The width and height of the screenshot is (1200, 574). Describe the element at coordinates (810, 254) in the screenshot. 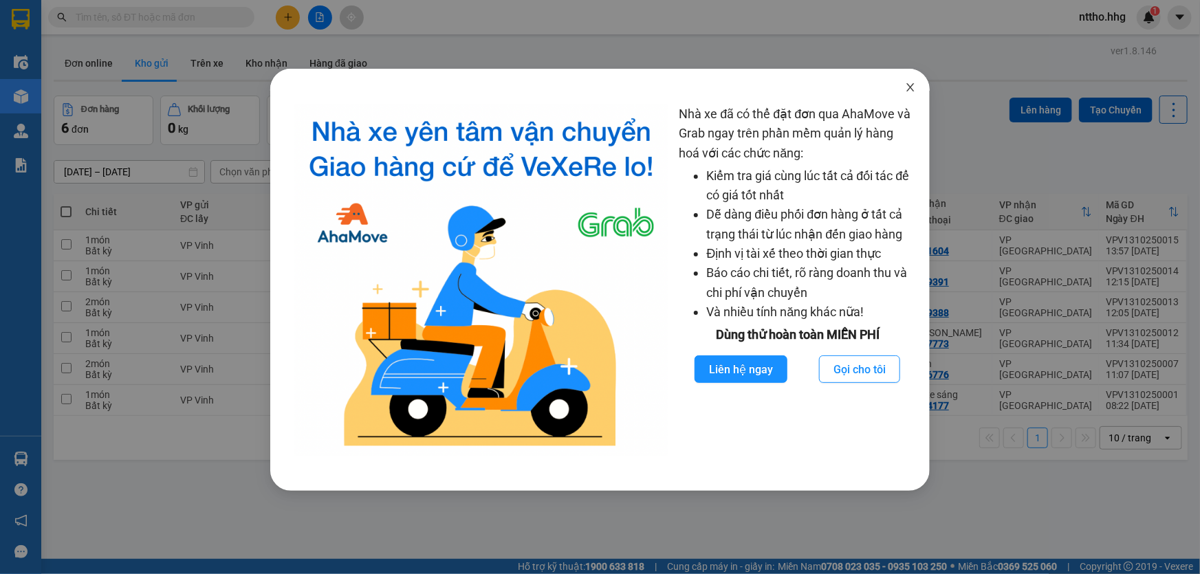

I see `li: Định vị tài xế theo thời gian thực` at that location.